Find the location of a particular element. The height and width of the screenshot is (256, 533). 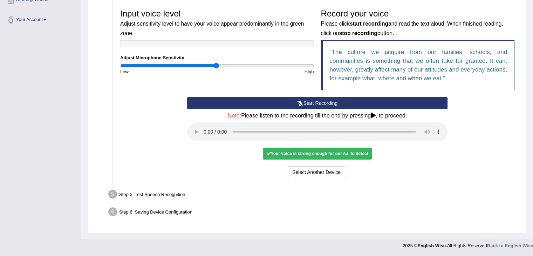

b: stop recording is located at coordinates (358, 33).